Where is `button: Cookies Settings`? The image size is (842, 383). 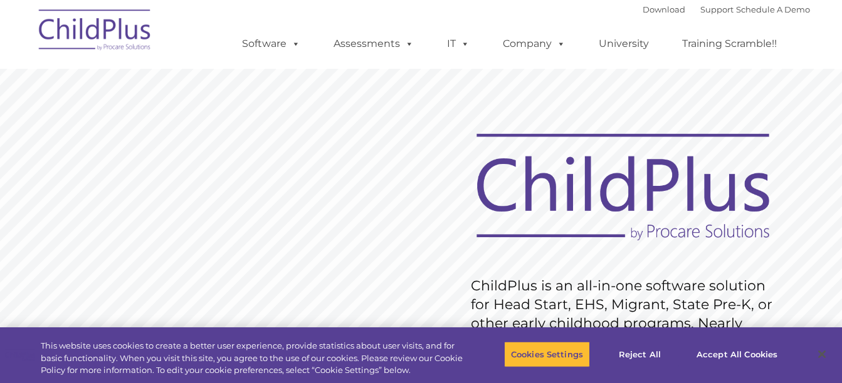
button: Cookies Settings is located at coordinates (546, 355).